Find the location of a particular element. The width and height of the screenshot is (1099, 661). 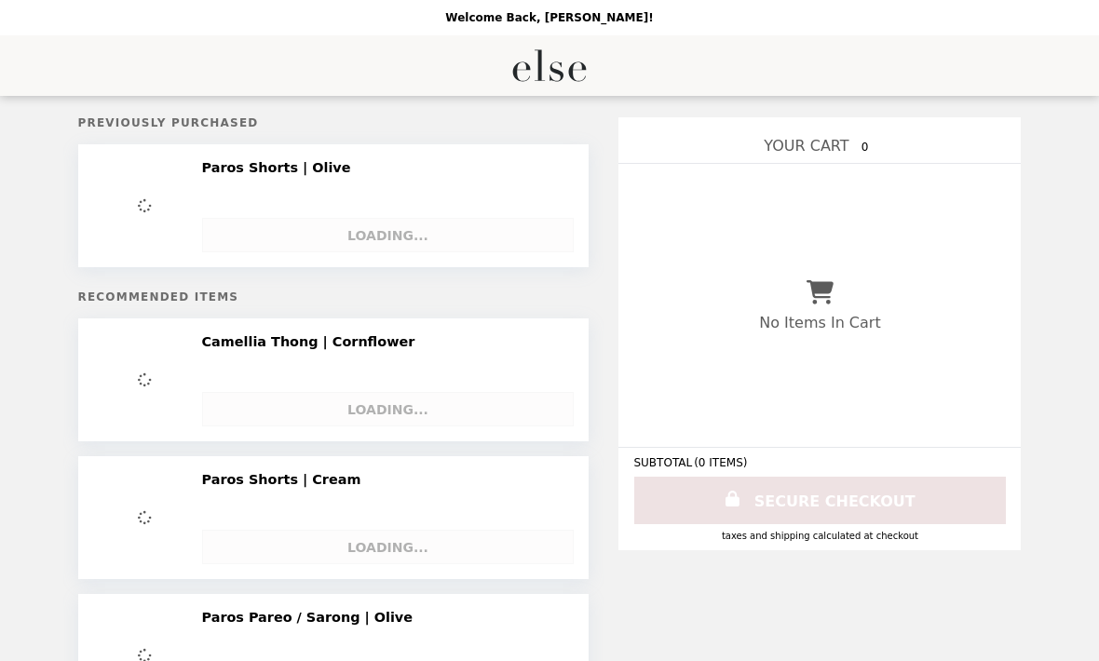

span: 0 is located at coordinates (865, 147).